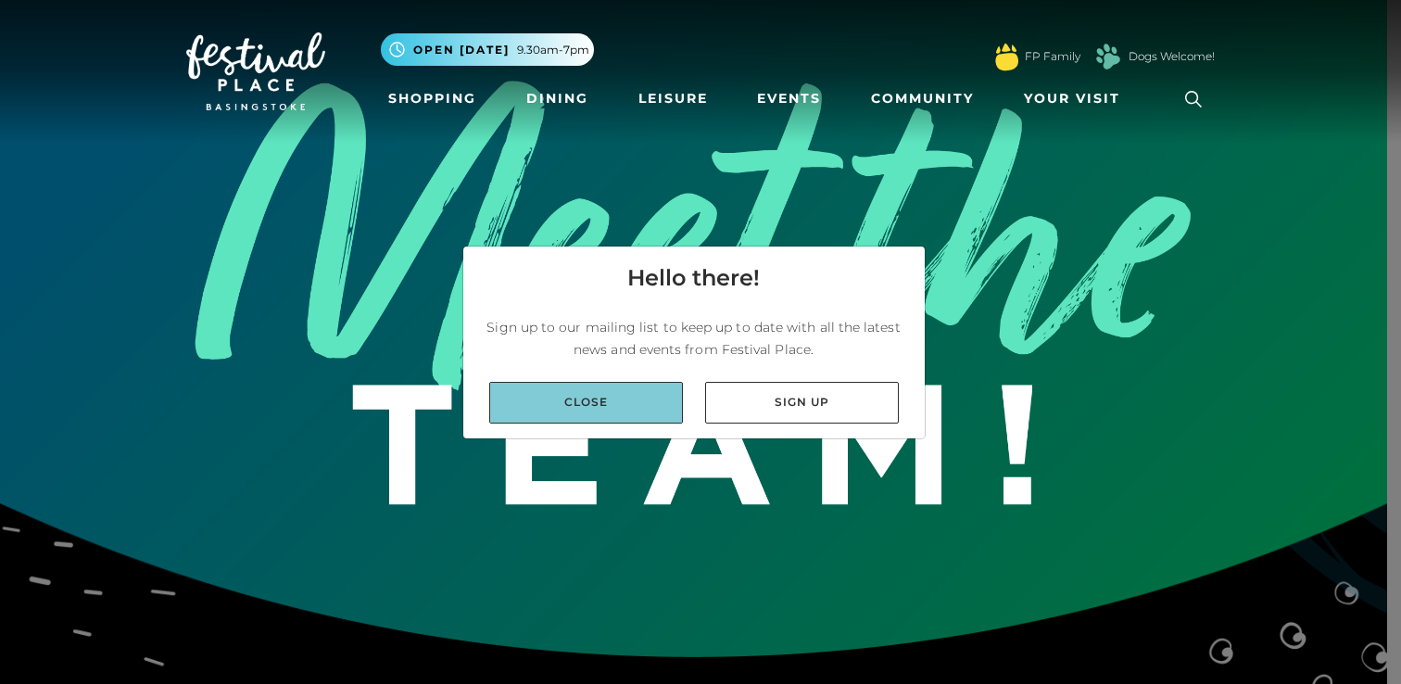 Image resolution: width=1401 pixels, height=684 pixels. I want to click on span: 9.30am-7pm, so click(553, 50).